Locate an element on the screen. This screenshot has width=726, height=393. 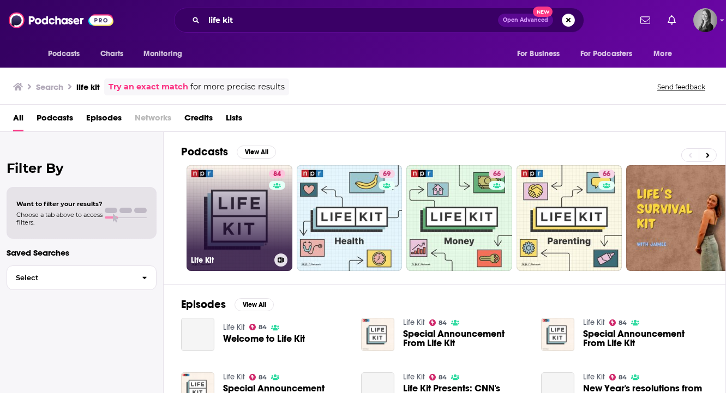
h3: life kit is located at coordinates (88, 87).